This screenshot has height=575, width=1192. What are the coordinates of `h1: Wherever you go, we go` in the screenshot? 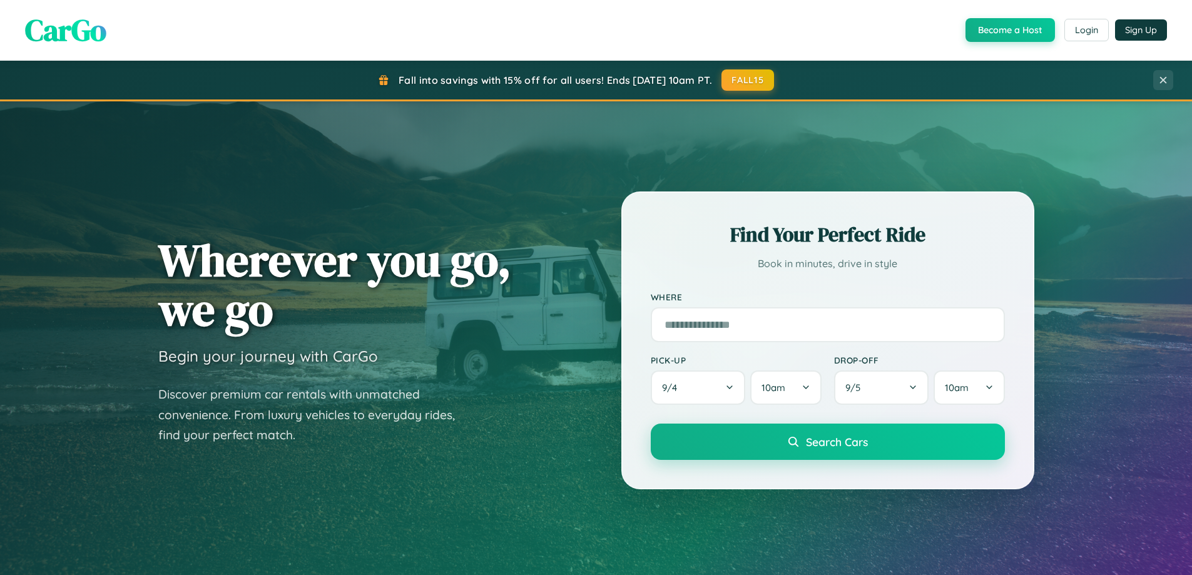 It's located at (335, 285).